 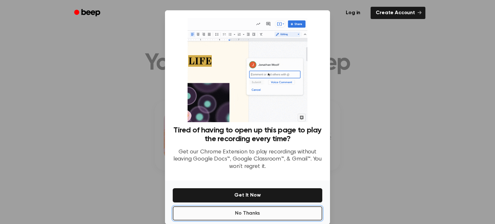 What do you see at coordinates (247, 70) in the screenshot?
I see `img: Beep extension in action` at bounding box center [247, 70].